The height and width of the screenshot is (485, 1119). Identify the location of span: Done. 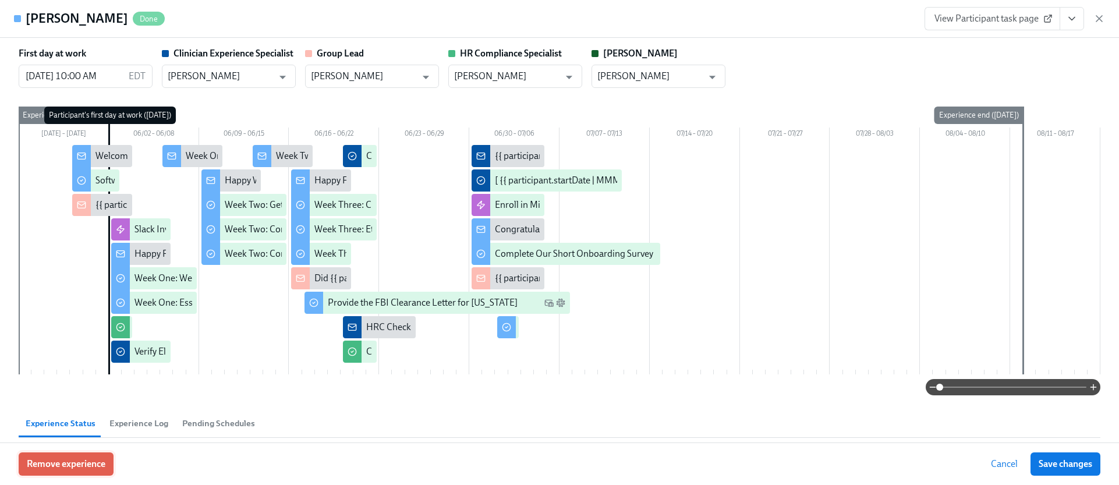
(148, 19).